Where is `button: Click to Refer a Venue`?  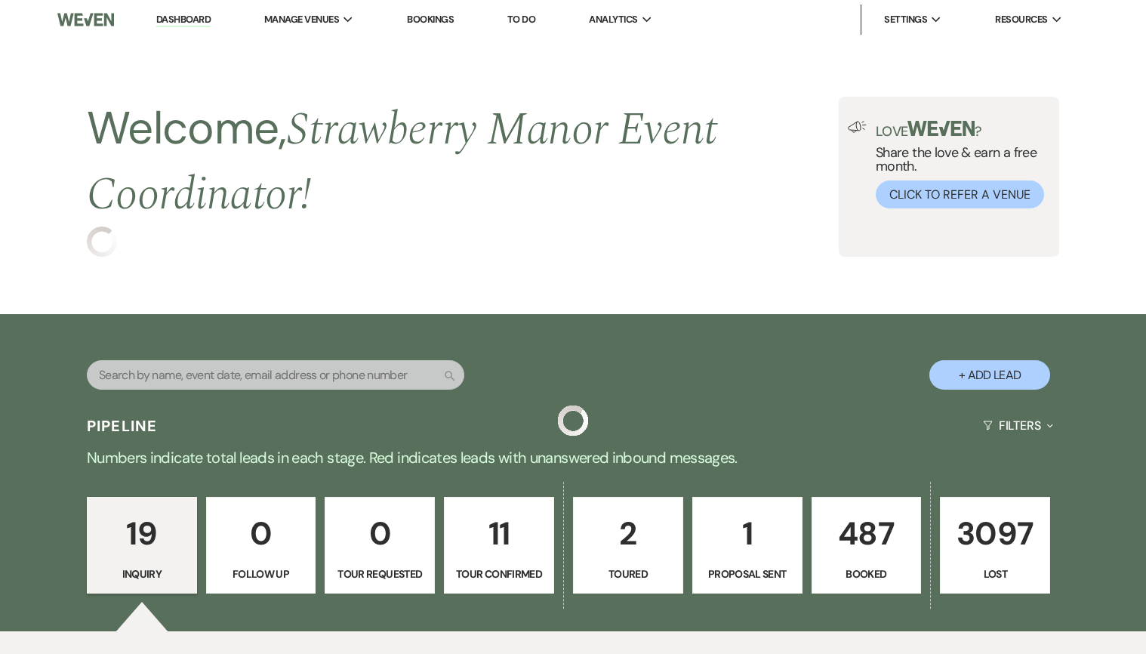
button: Click to Refer a Venue is located at coordinates (959, 194).